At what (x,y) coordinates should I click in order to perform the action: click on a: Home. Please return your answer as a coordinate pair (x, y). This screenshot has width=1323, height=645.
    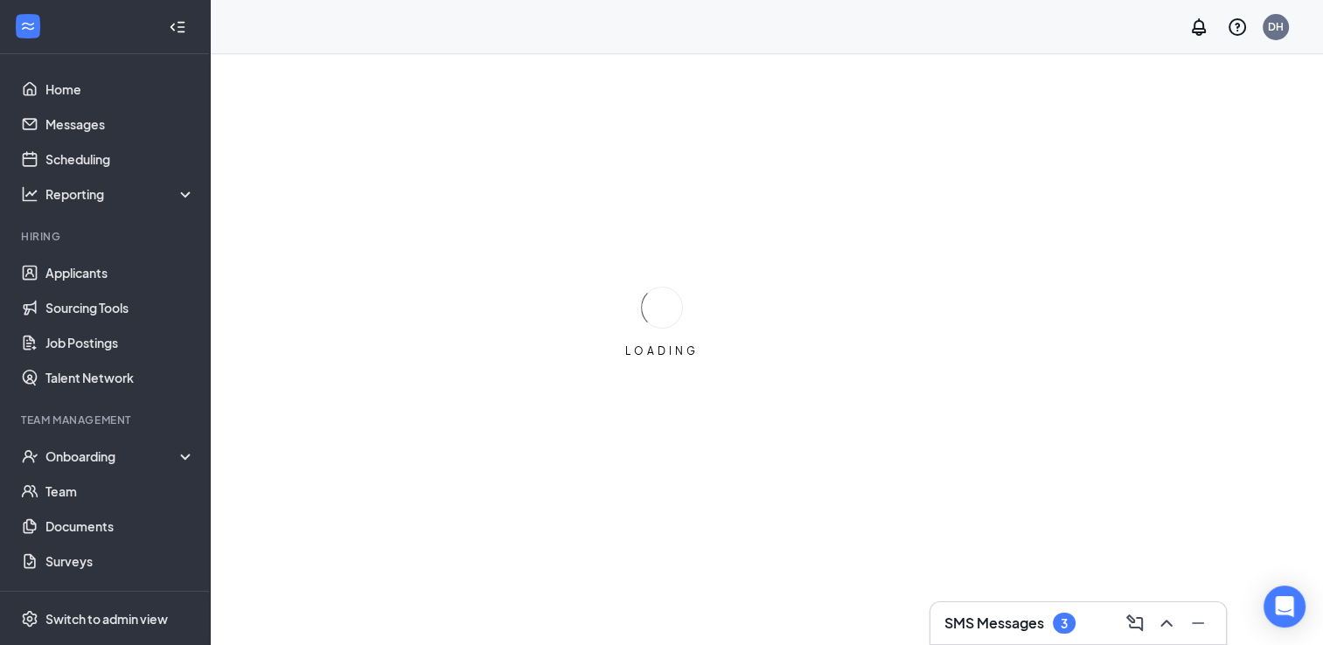
    Looking at the image, I should click on (120, 89).